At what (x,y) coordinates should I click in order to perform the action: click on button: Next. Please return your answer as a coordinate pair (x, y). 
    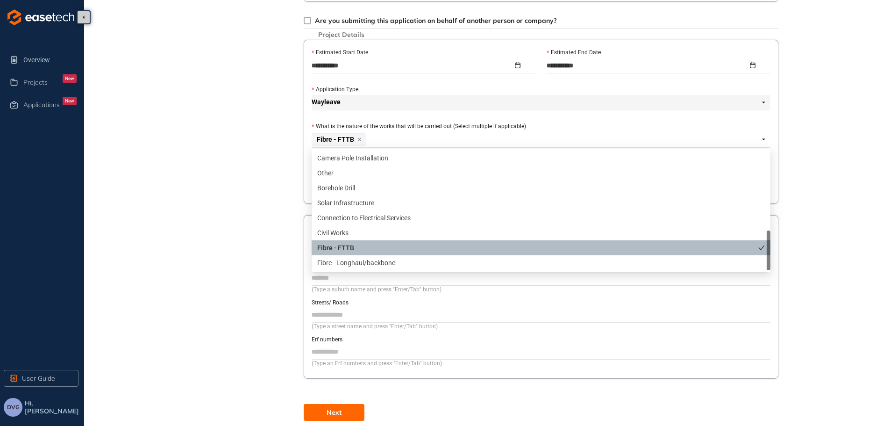
    Looking at the image, I should click on (334, 412).